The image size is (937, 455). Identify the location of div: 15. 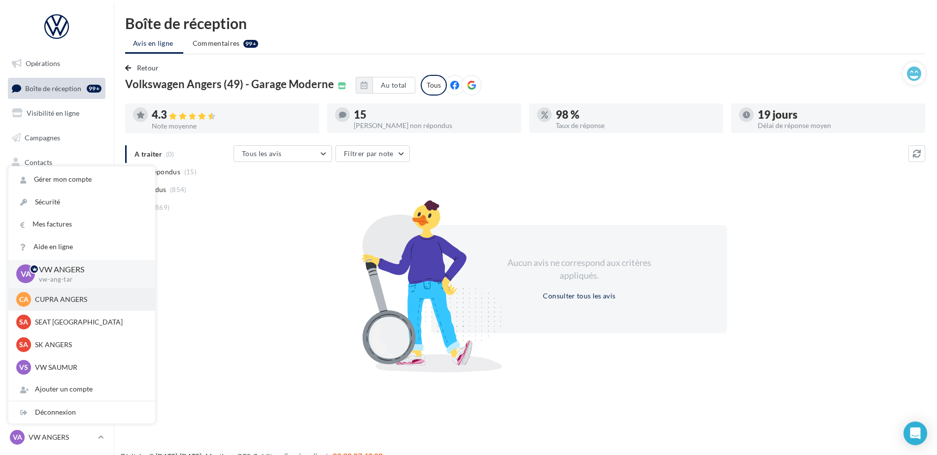
(434, 115).